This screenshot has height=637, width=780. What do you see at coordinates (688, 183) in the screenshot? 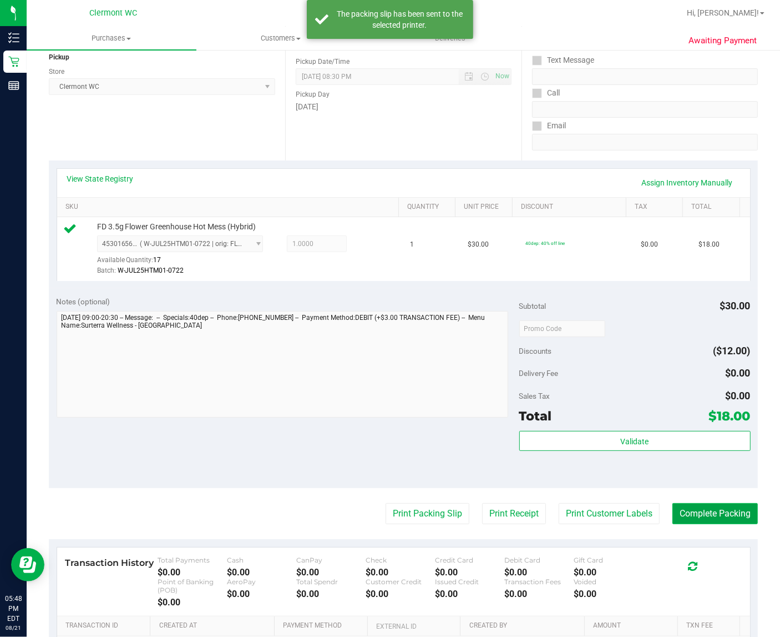
I see `a: Assign Inventory Manually` at bounding box center [688, 183].